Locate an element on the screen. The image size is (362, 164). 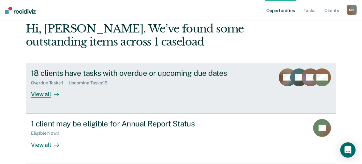
div: Upcoming Tasks : 19 is located at coordinates (91, 83).